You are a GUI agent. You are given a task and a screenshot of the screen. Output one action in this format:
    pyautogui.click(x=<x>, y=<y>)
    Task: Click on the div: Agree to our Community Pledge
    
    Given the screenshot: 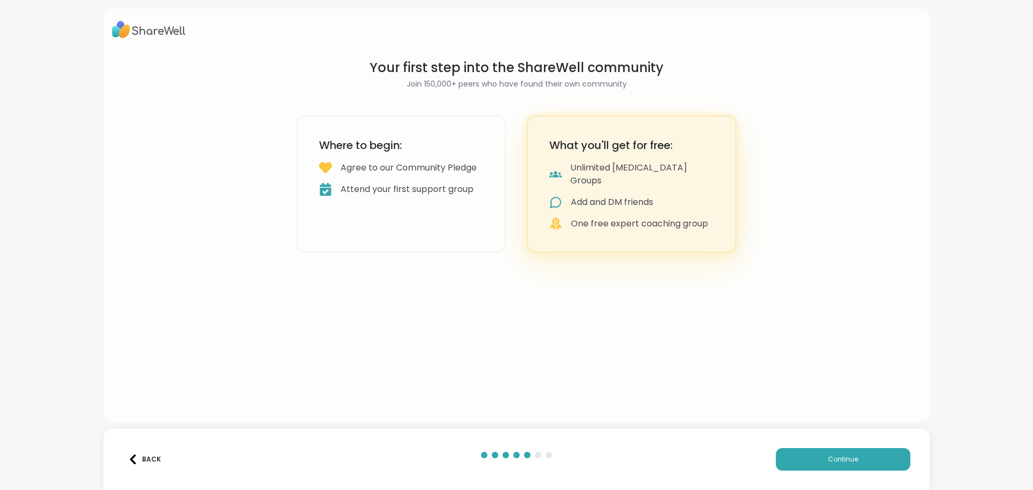 What is the action you would take?
    pyautogui.click(x=408, y=168)
    